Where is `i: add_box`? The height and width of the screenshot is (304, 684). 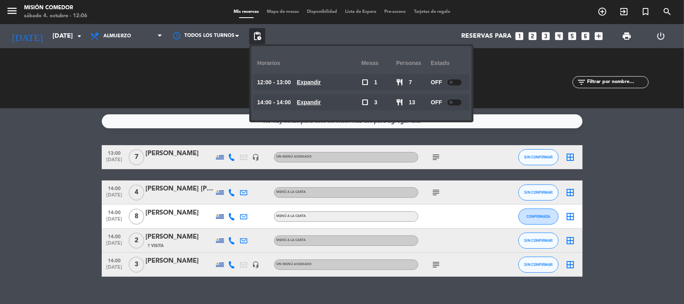
i: add_box is located at coordinates (599, 36).